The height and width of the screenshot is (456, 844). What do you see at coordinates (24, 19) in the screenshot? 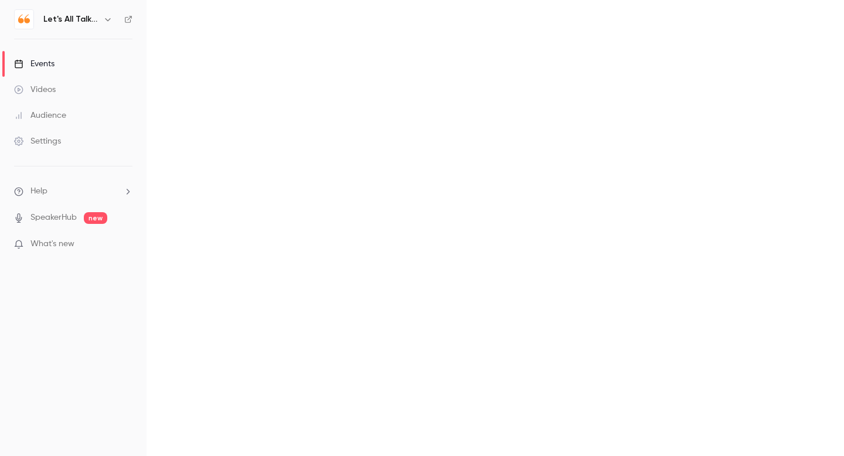
I see `img: Let's All Talk Mental Health` at bounding box center [24, 19].